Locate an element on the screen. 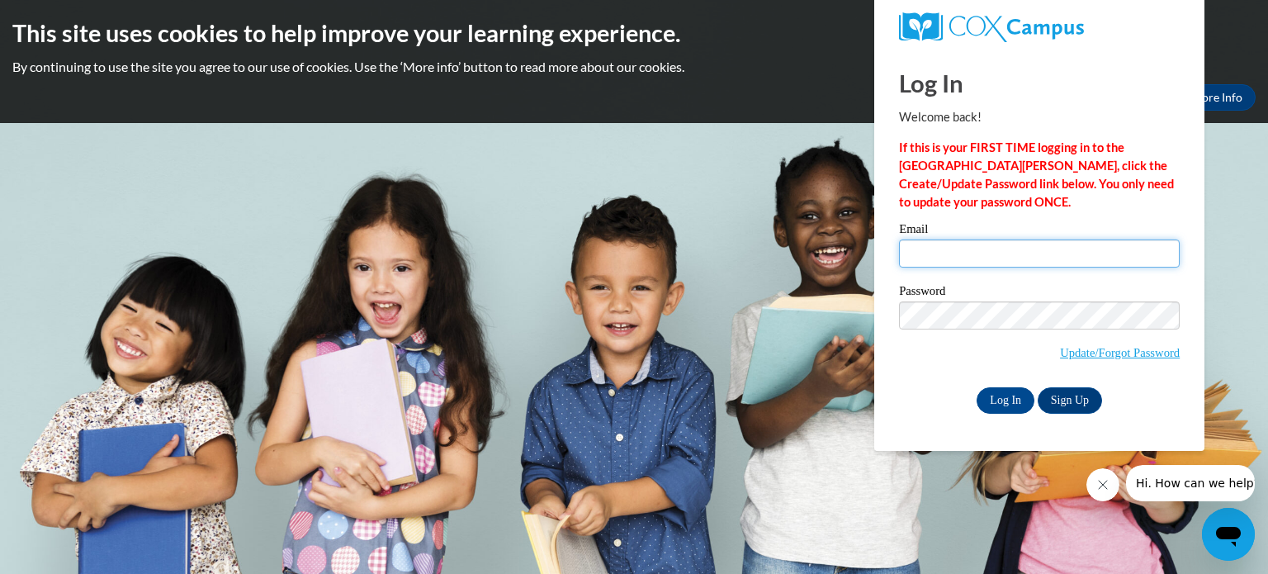  img: COX Campus is located at coordinates (992, 27).